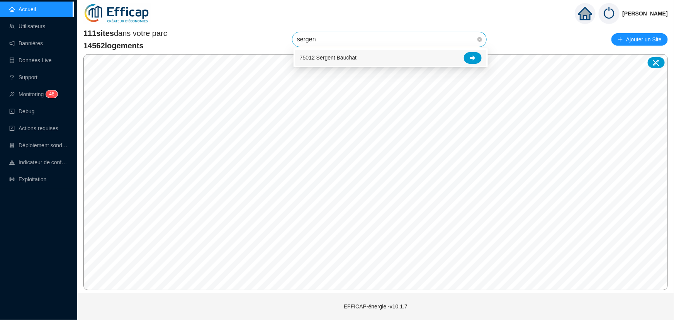 The height and width of the screenshot is (320, 674). What do you see at coordinates (32, 94) in the screenshot?
I see `a: monitorMonitoring48` at bounding box center [32, 94].